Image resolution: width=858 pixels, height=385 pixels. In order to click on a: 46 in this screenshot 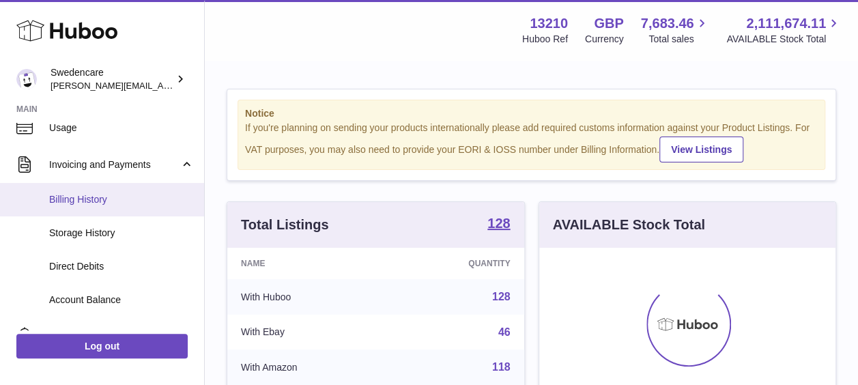, I will do `click(505, 332)`.